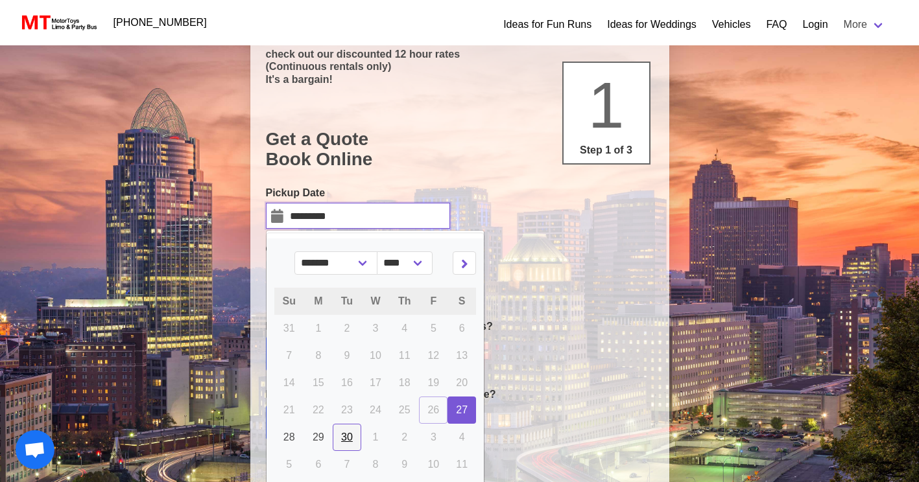  Describe the element at coordinates (289, 438) in the screenshot. I see `a: 28` at that location.